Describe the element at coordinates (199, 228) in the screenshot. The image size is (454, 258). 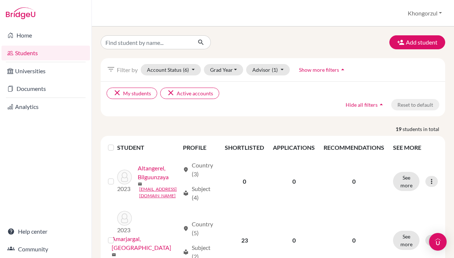
I see `div: Country (5)` at that location.